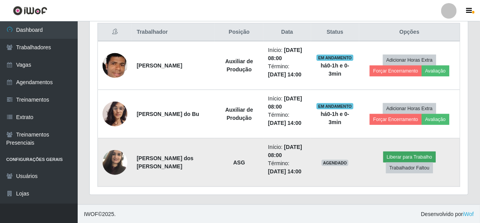 Image resolution: width=480 pixels, height=223 pixels. What do you see at coordinates (115, 162) in the screenshot?
I see `img: 1748573558798.jpeg` at bounding box center [115, 162].